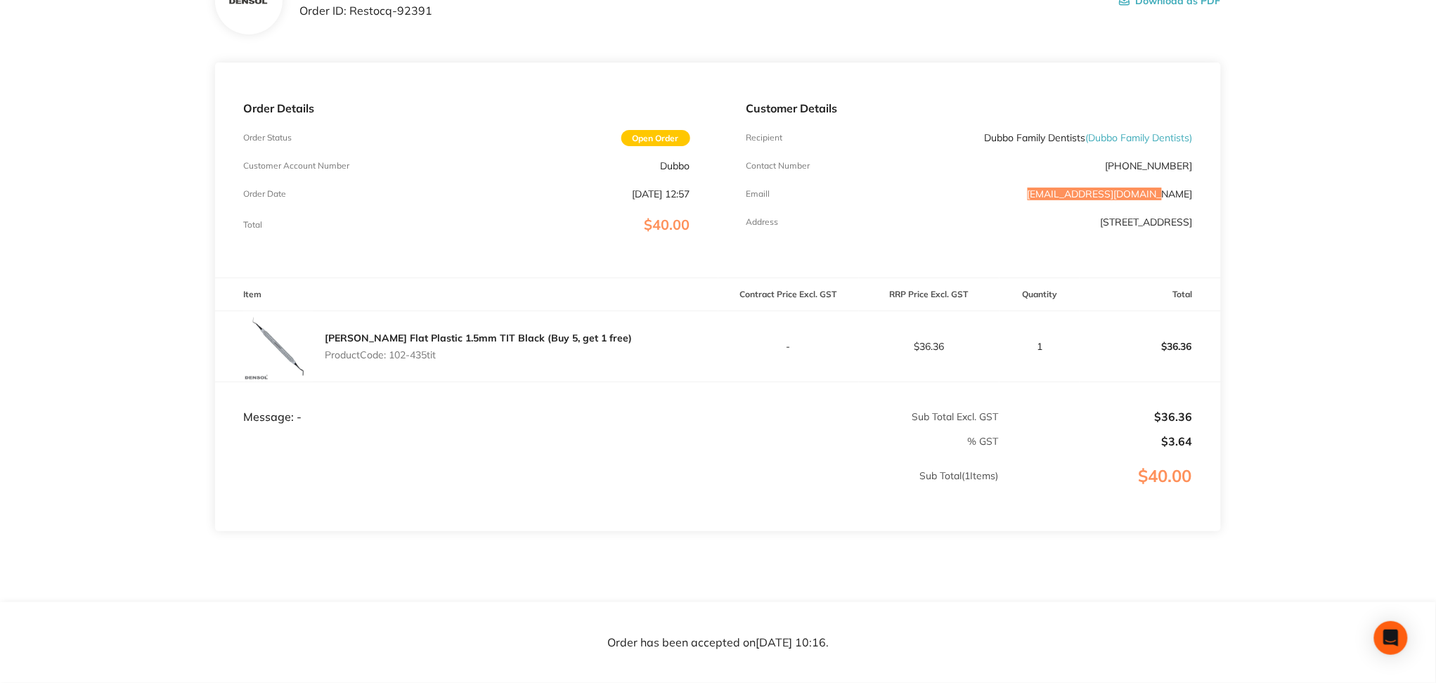  Describe the element at coordinates (859, 417) in the screenshot. I see `p: Sub Total Excl. GST` at that location.